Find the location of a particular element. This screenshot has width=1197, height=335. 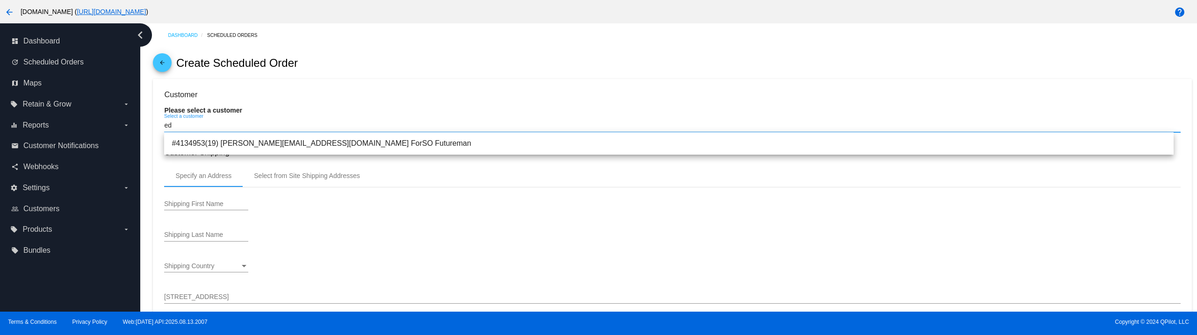

i: update is located at coordinates (15, 62).